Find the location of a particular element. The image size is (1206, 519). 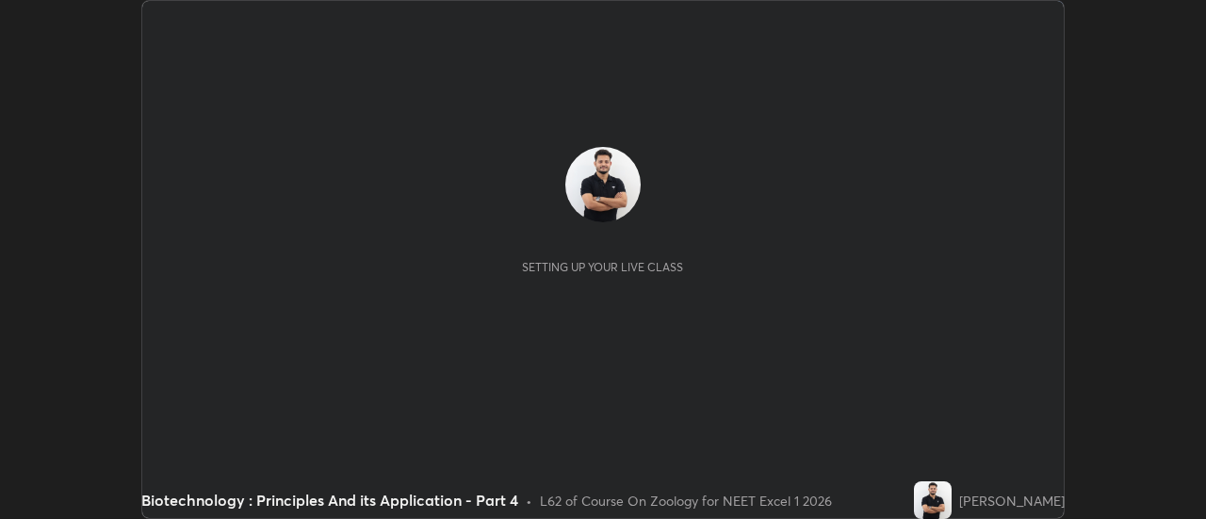

div: Biotechnology : Principles And its Application - Part 4 is located at coordinates (330, 500).